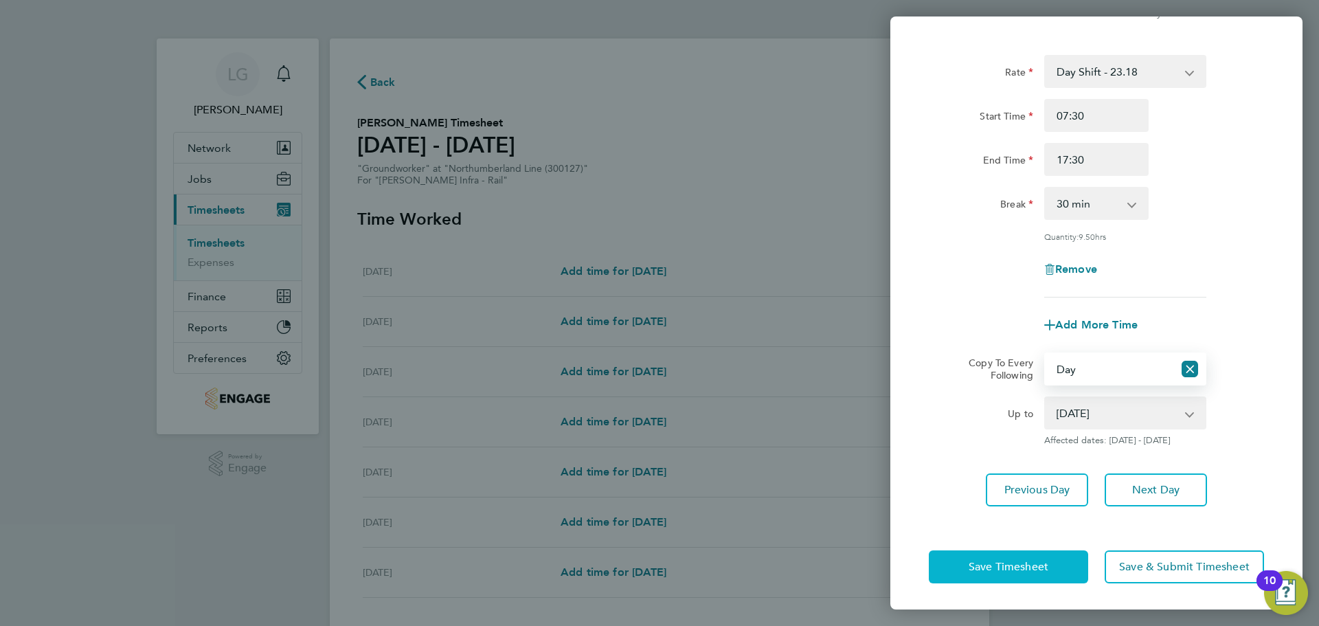 This screenshot has height=626, width=1319. I want to click on span: Save & Submit Timesheet, so click(1184, 567).